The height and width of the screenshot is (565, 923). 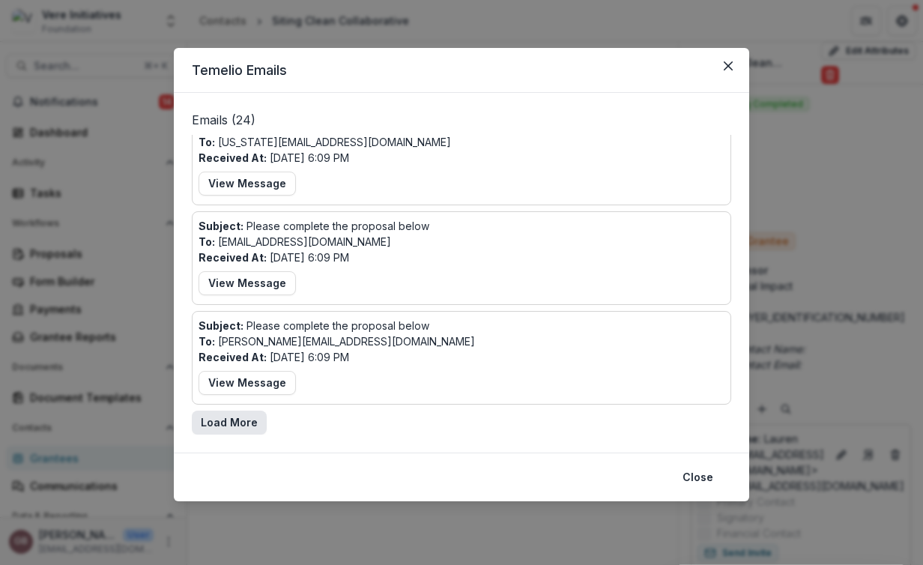 What do you see at coordinates (461, 123) in the screenshot?
I see `p: Emails ( 24 )` at bounding box center [461, 123].